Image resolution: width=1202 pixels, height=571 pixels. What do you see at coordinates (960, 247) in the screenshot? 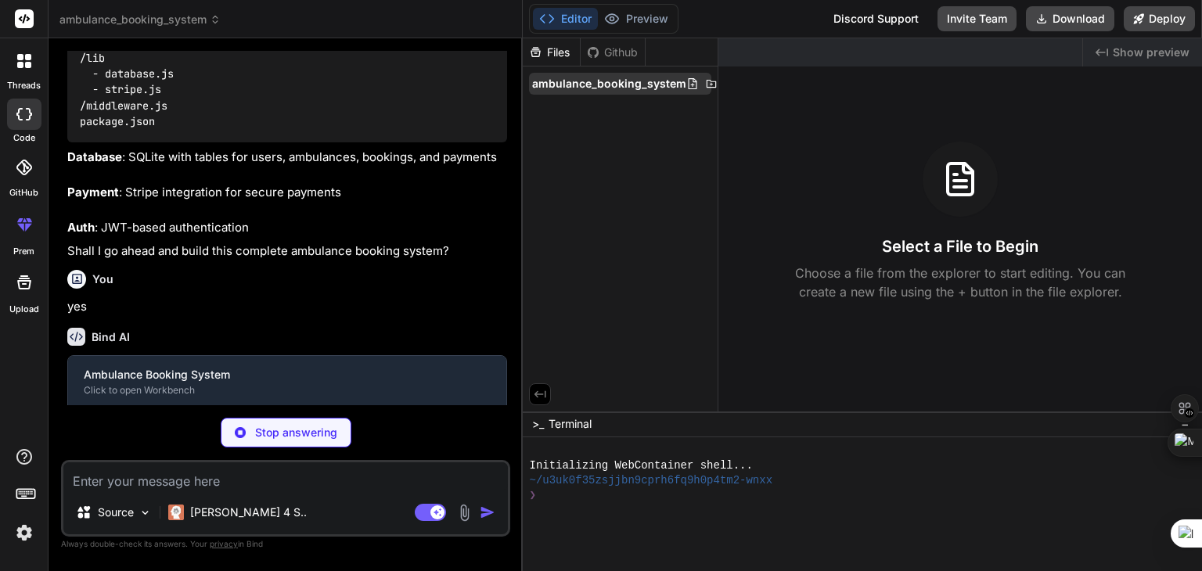
I see `h3: Select a File to Begin` at bounding box center [960, 247].